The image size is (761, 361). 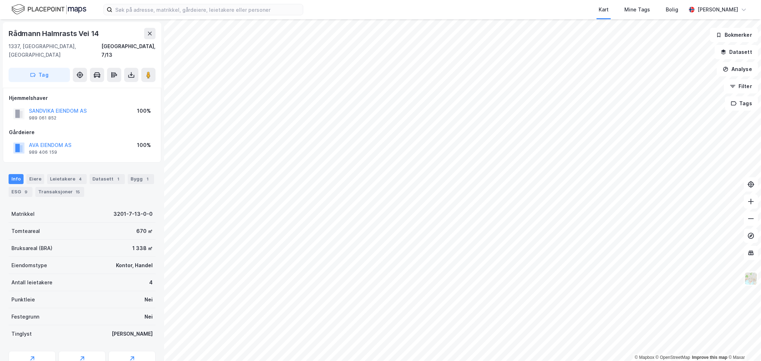 I want to click on button: Bokmerker, so click(x=734, y=35).